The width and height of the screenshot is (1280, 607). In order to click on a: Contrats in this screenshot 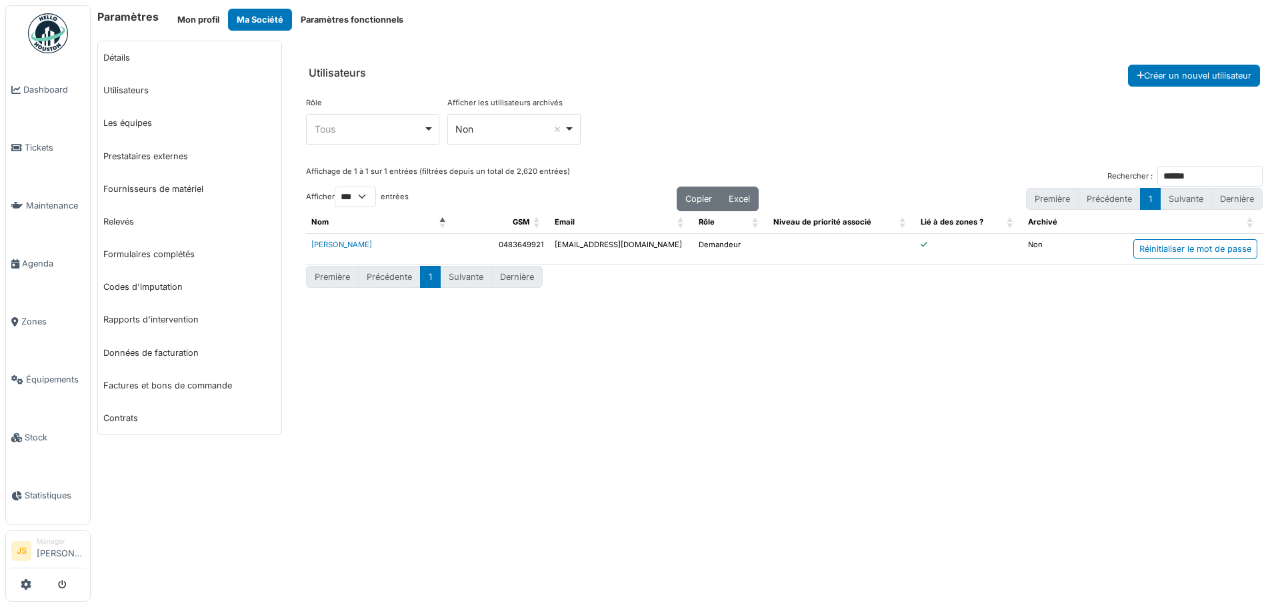, I will do `click(189, 418)`.